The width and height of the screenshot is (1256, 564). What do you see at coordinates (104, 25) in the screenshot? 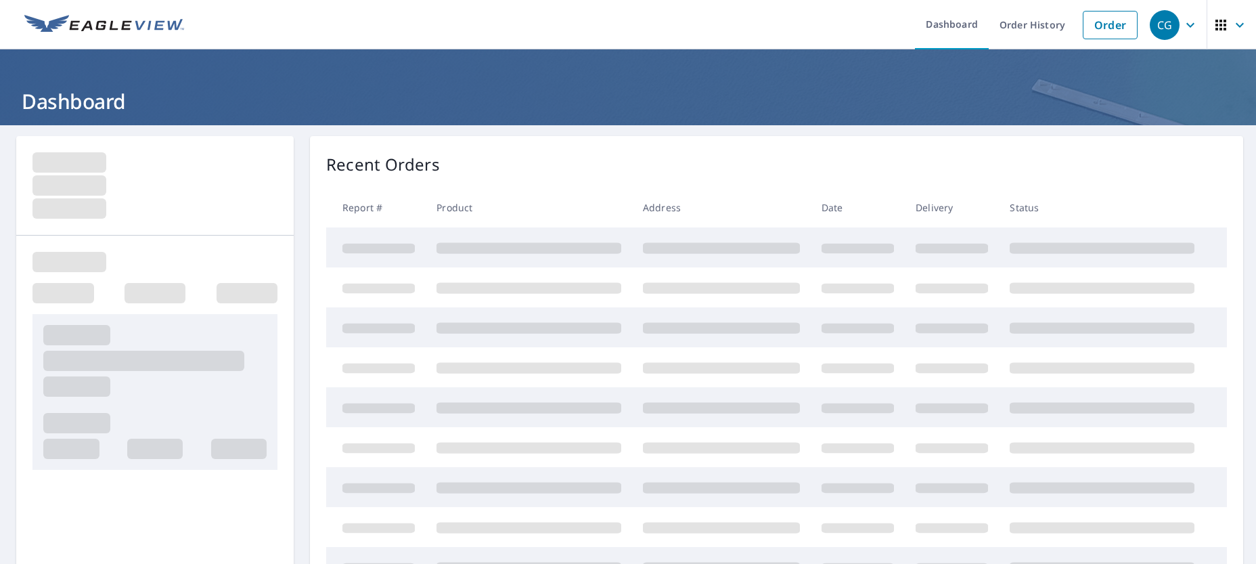
I see `img: EV Logo` at bounding box center [104, 25].